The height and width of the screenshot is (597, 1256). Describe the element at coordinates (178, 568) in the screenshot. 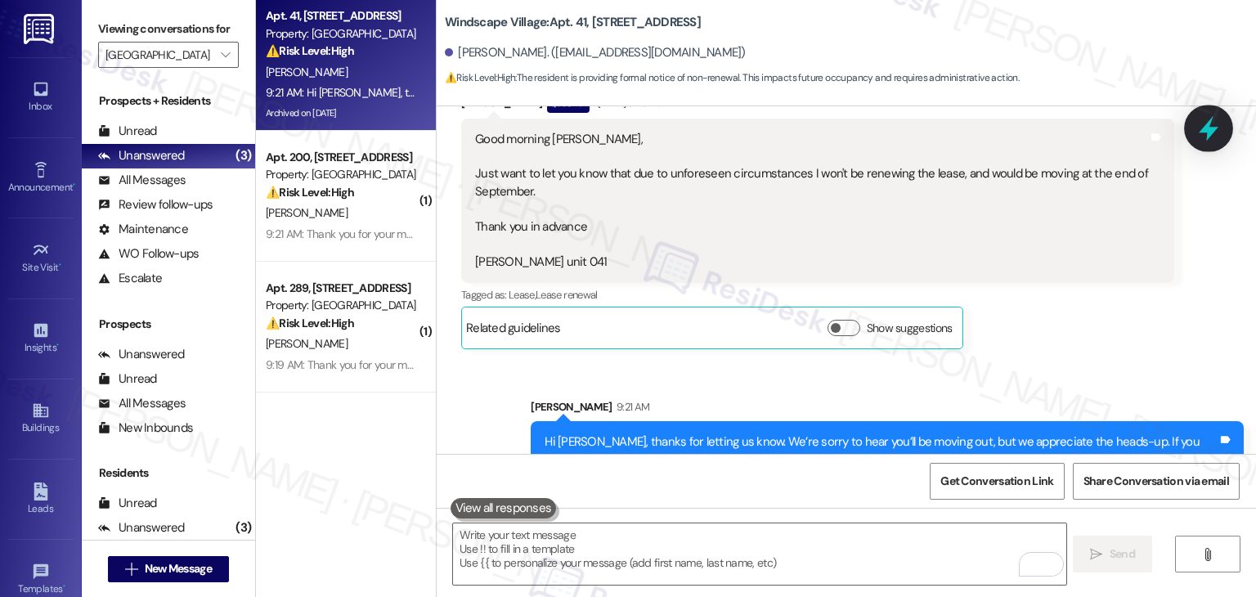

I see `span: New Message` at that location.